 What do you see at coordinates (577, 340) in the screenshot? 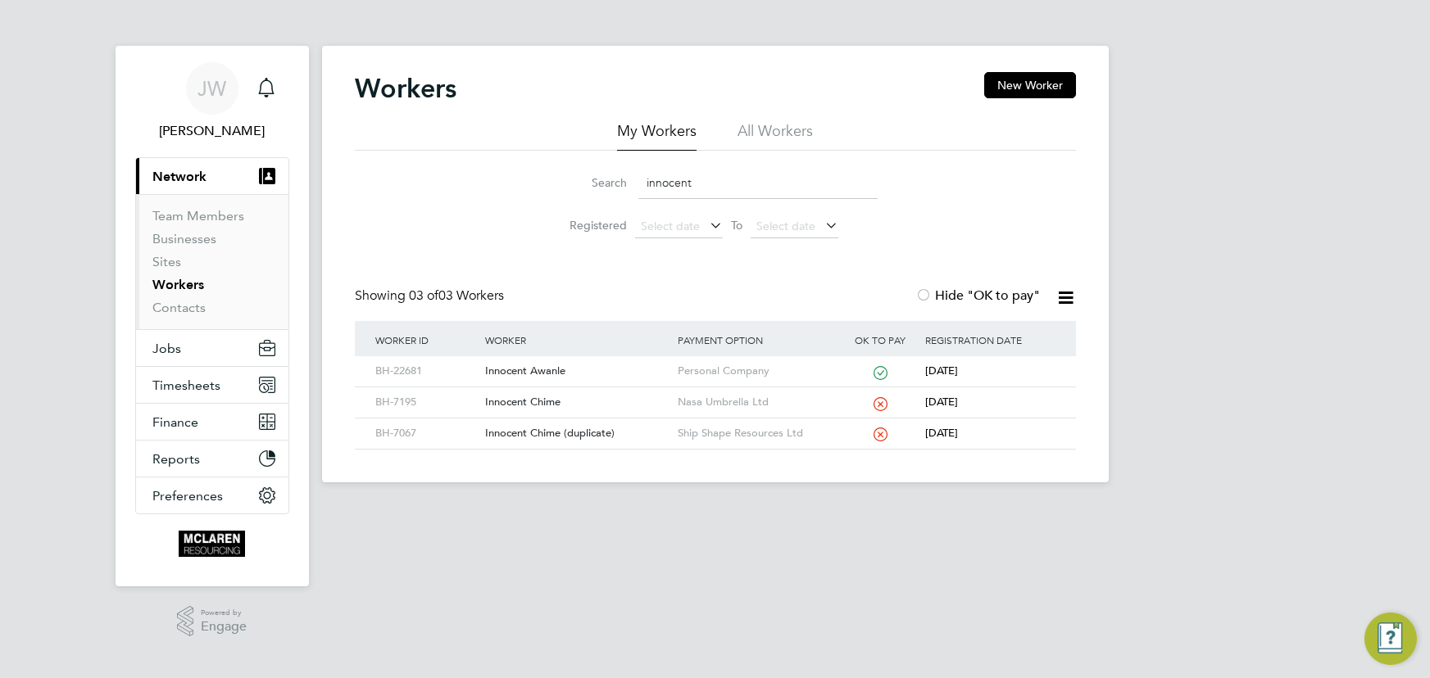
I see `div: Worker` at bounding box center [577, 340].